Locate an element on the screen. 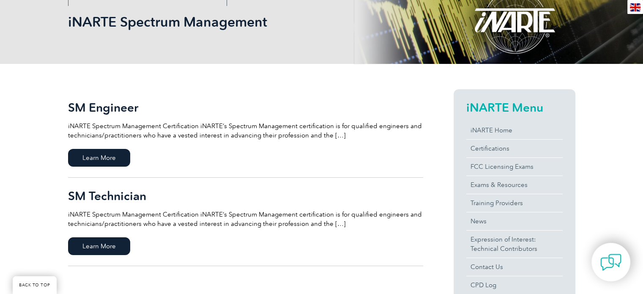 The height and width of the screenshot is (294, 643). a: SM Technician iNARTE Spectrum Management Certification iNARTE’s Spectrum Management certification... is located at coordinates (246, 222).